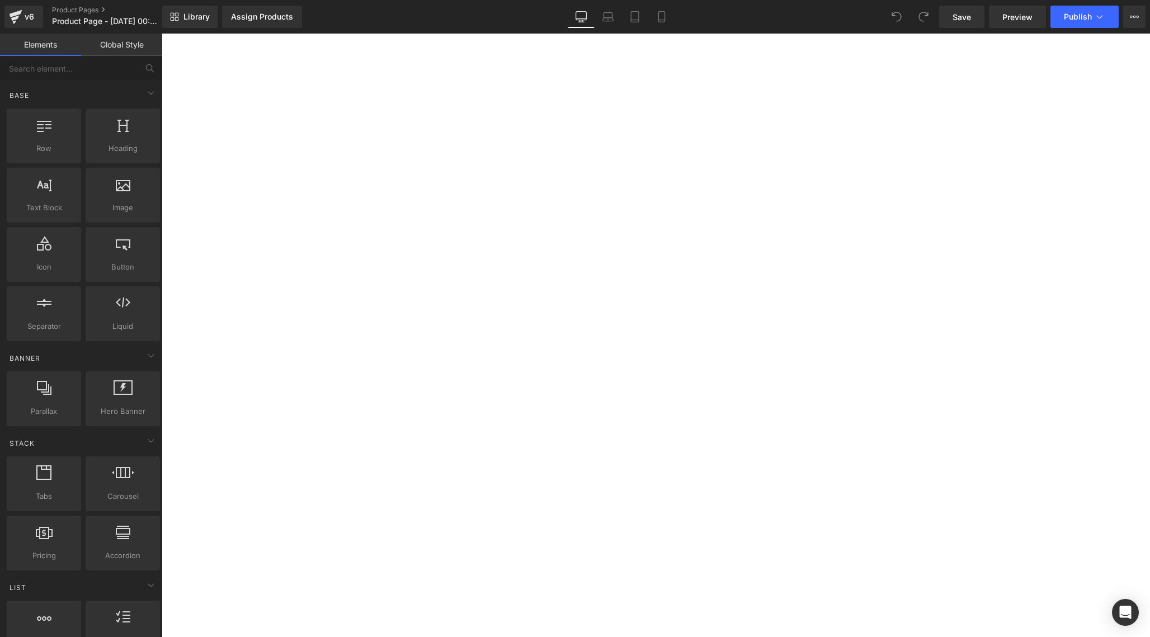  What do you see at coordinates (1125, 612) in the screenshot?
I see `div: Open Intercom Messenger` at bounding box center [1125, 612].